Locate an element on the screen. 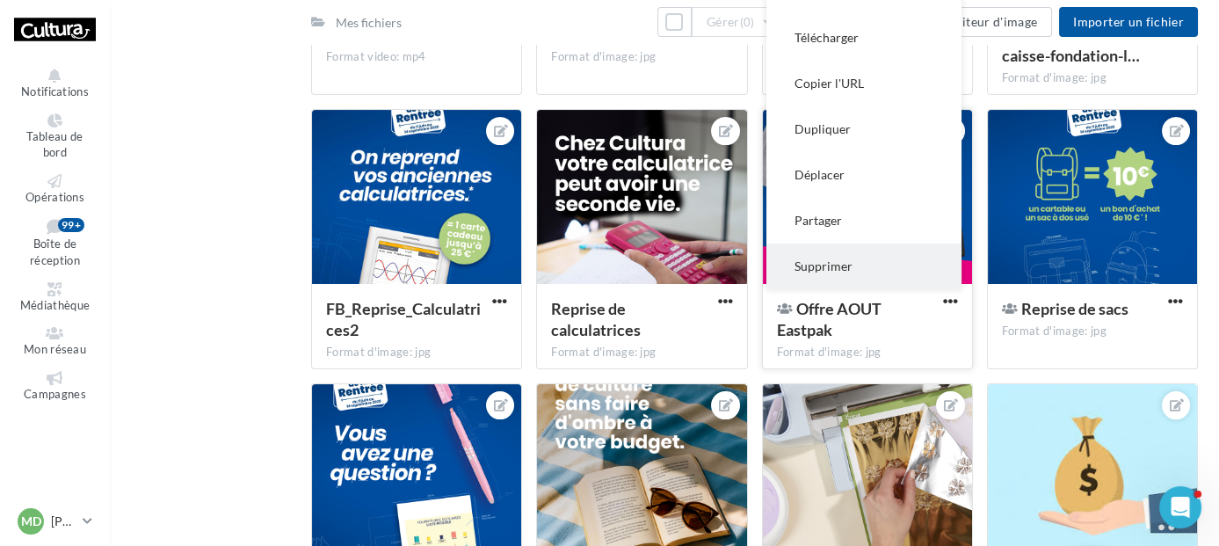 The width and height of the screenshot is (1219, 546). a: Tableau de bord is located at coordinates (54, 136).